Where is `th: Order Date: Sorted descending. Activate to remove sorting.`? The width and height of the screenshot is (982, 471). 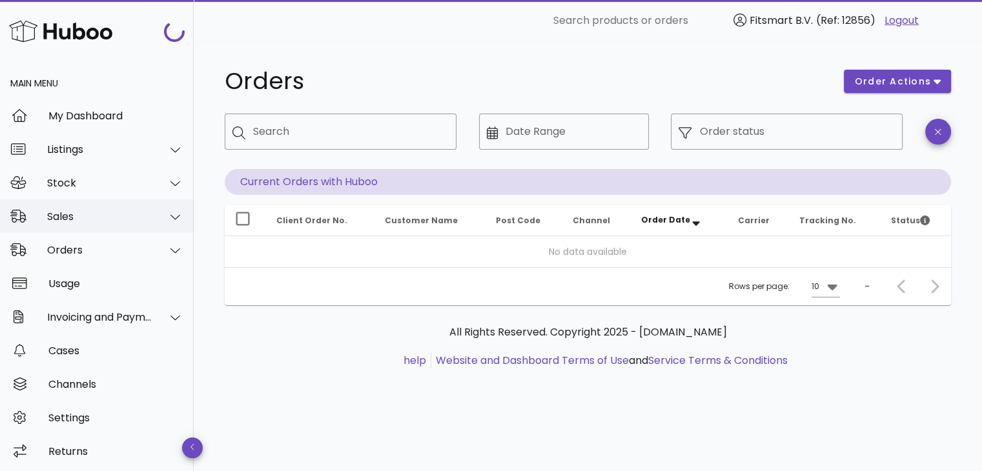 th: Order Date: Sorted descending. Activate to remove sorting. is located at coordinates (679, 221).